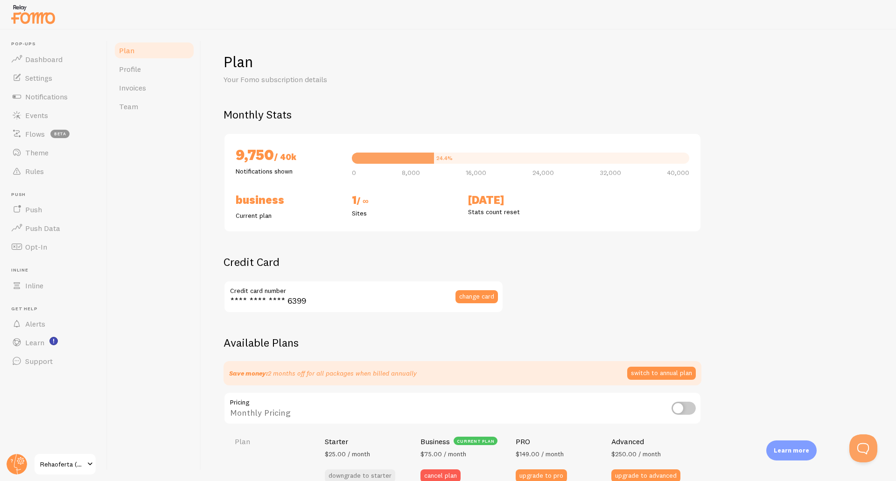 The image size is (896, 481). I want to click on span: Support, so click(39, 361).